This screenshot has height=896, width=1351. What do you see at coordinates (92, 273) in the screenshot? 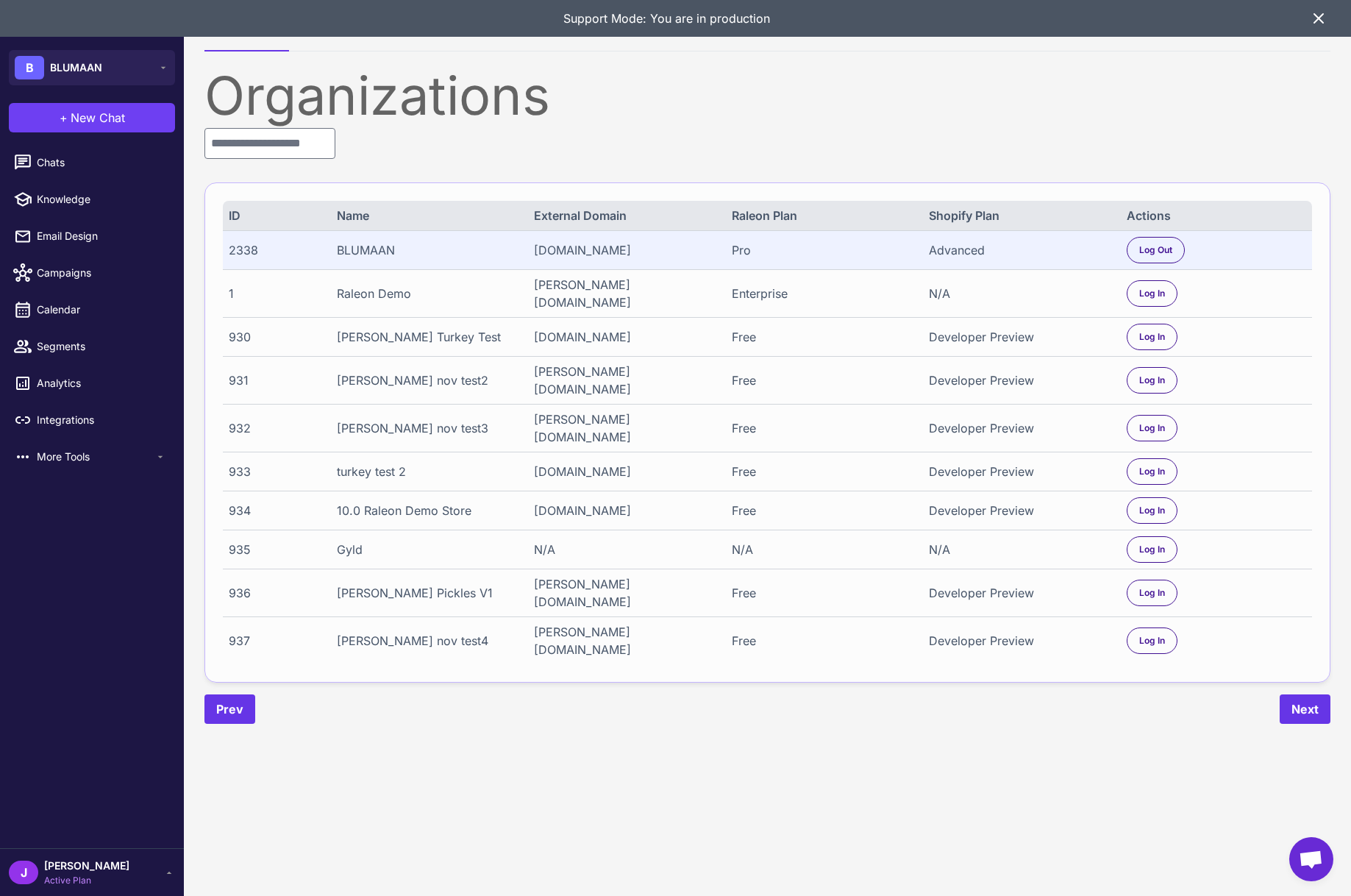
I see `a: Campaigns` at bounding box center [92, 273].